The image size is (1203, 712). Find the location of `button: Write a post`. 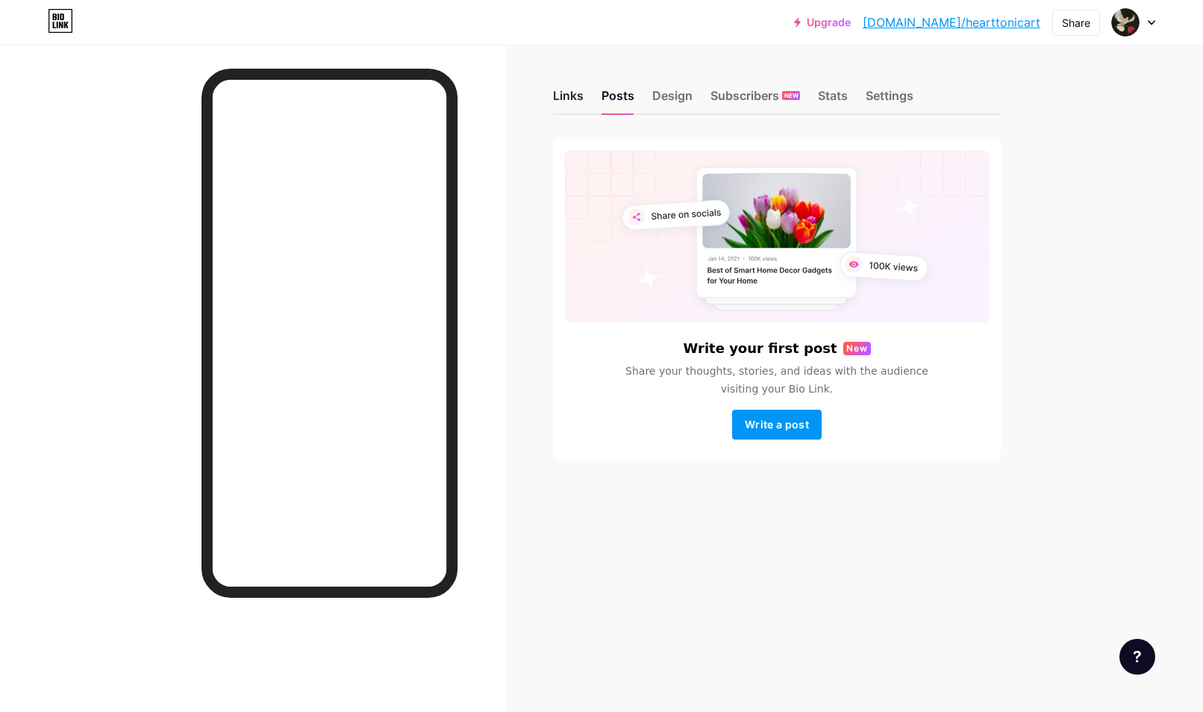

button: Write a post is located at coordinates (777, 425).